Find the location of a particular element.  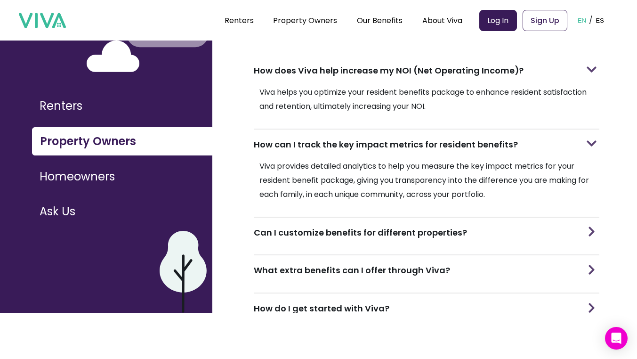

div: Our Benefits is located at coordinates (379, 20).